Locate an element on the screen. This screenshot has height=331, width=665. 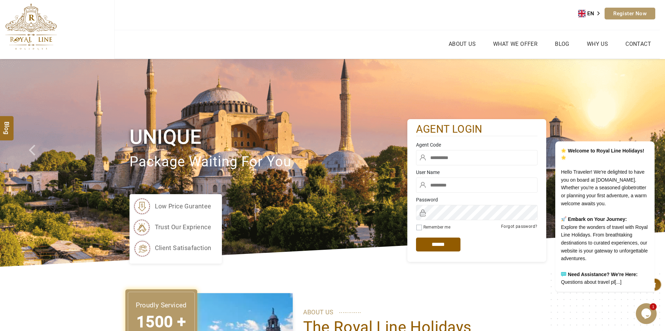
a: Contact is located at coordinates (639, 44).